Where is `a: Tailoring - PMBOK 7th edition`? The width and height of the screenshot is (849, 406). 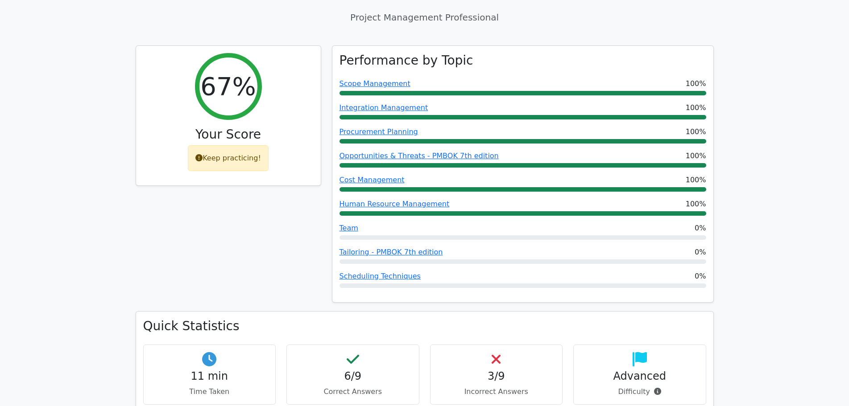
a: Tailoring - PMBOK 7th edition is located at coordinates (391, 252).